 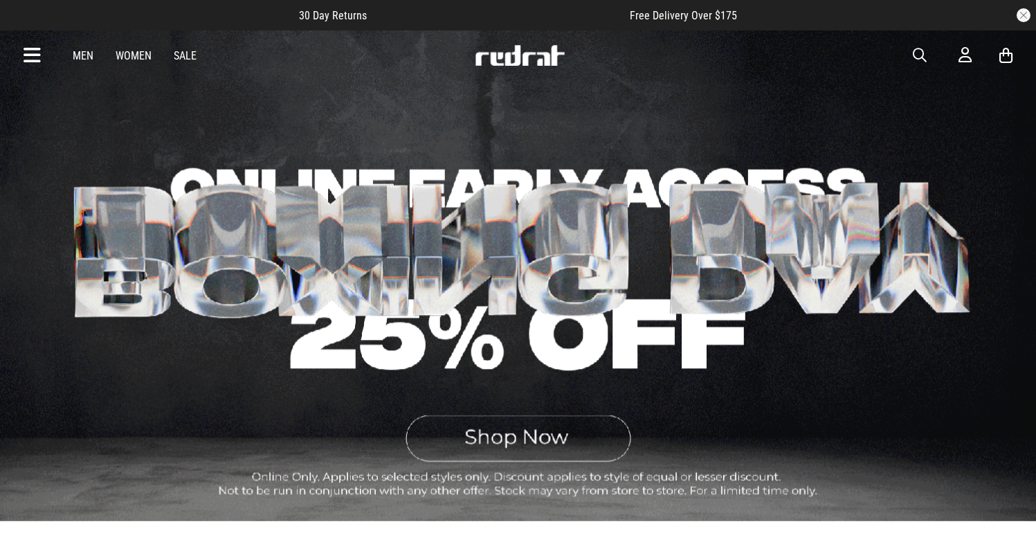 I want to click on a: Men, so click(x=83, y=55).